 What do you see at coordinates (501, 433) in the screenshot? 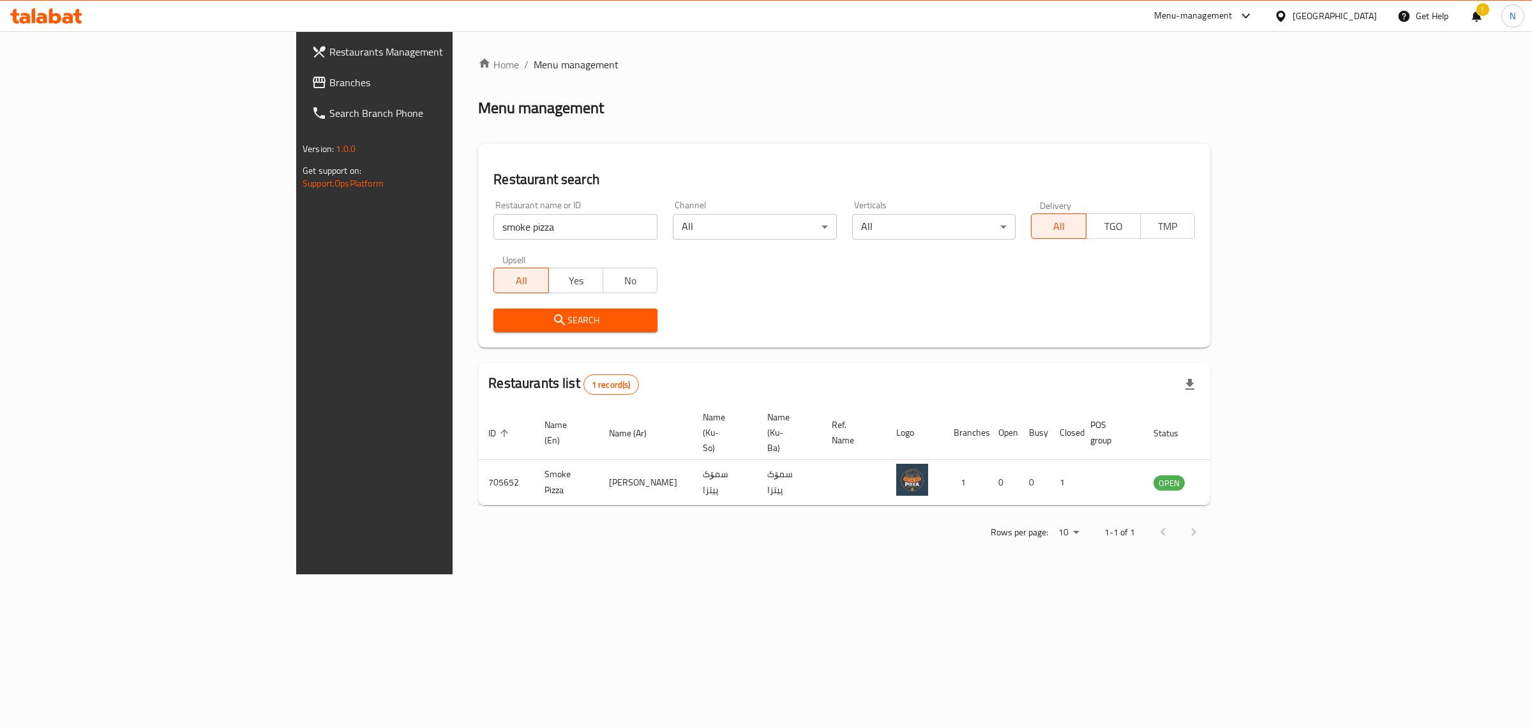
I see `span: ID` at bounding box center [501, 433].